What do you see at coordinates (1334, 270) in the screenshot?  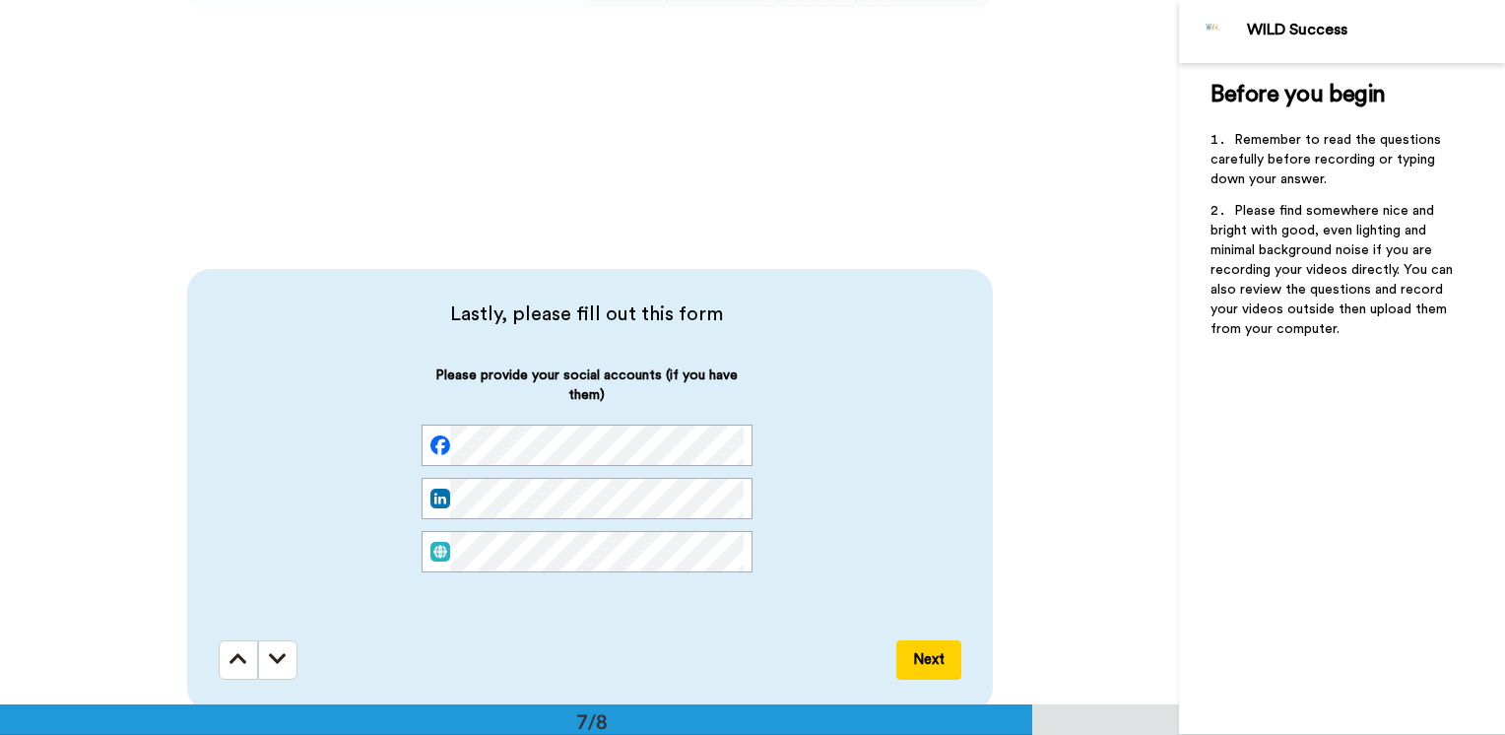 I see `span: Please find somewhere nice and bright with good, even lighting and minimal background noise if yo...` at bounding box center [1334, 270].